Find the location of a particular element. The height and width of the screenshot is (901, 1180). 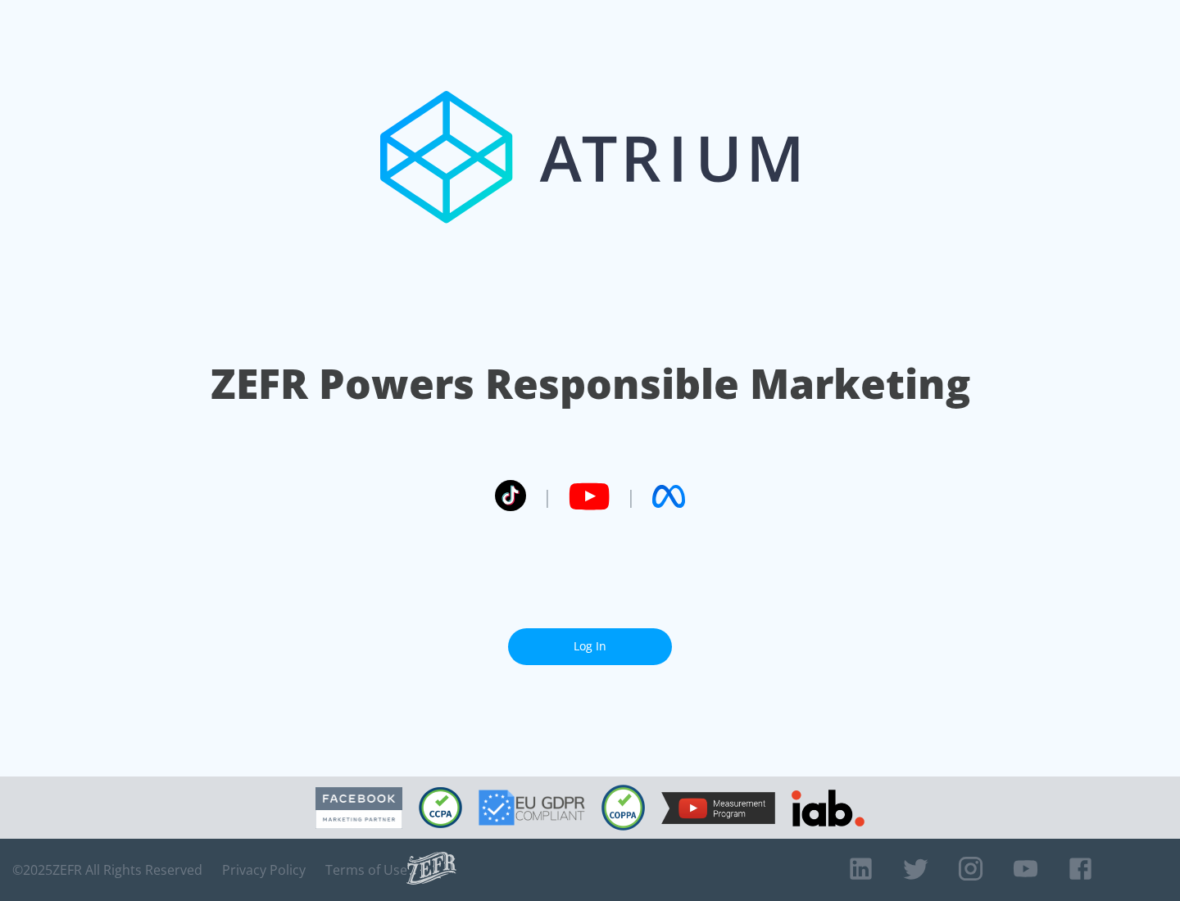

img: CCPA Compliant is located at coordinates (440, 808).